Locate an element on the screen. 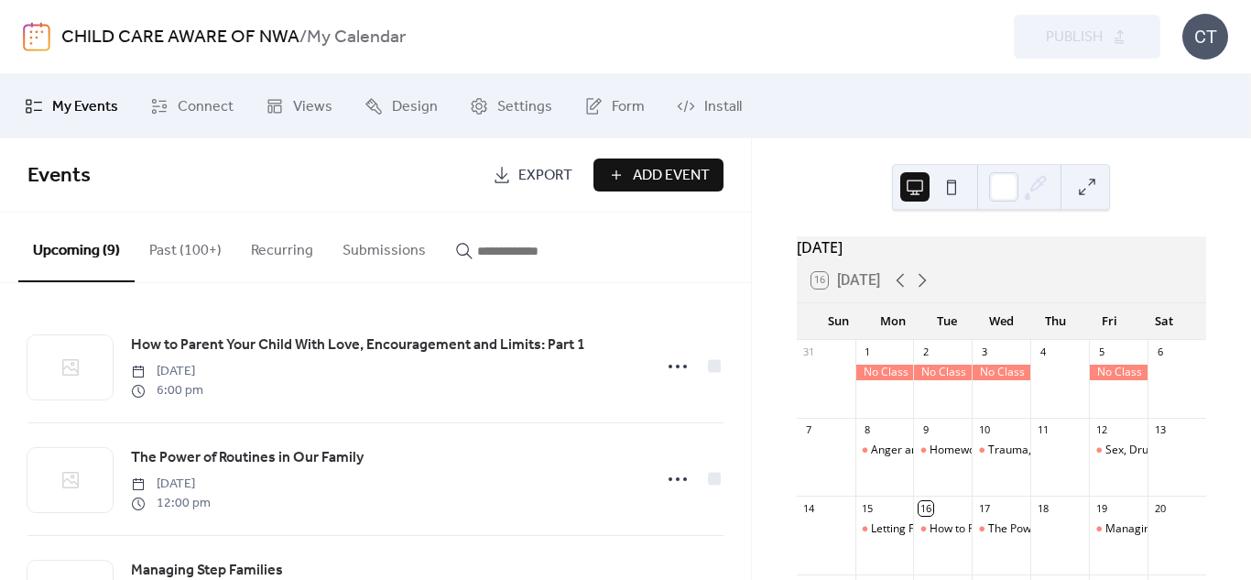 The image size is (1251, 580). div: 6 is located at coordinates (1159, 352).